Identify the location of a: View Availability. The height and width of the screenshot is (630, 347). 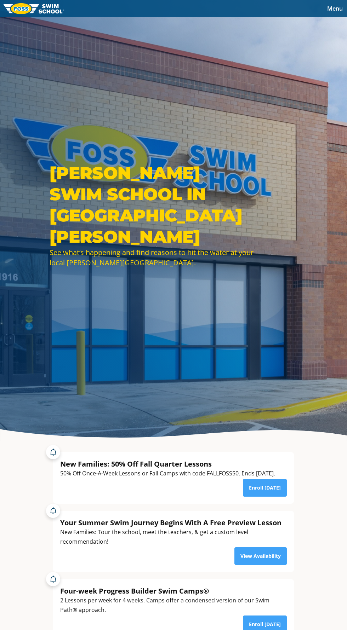
(260, 556).